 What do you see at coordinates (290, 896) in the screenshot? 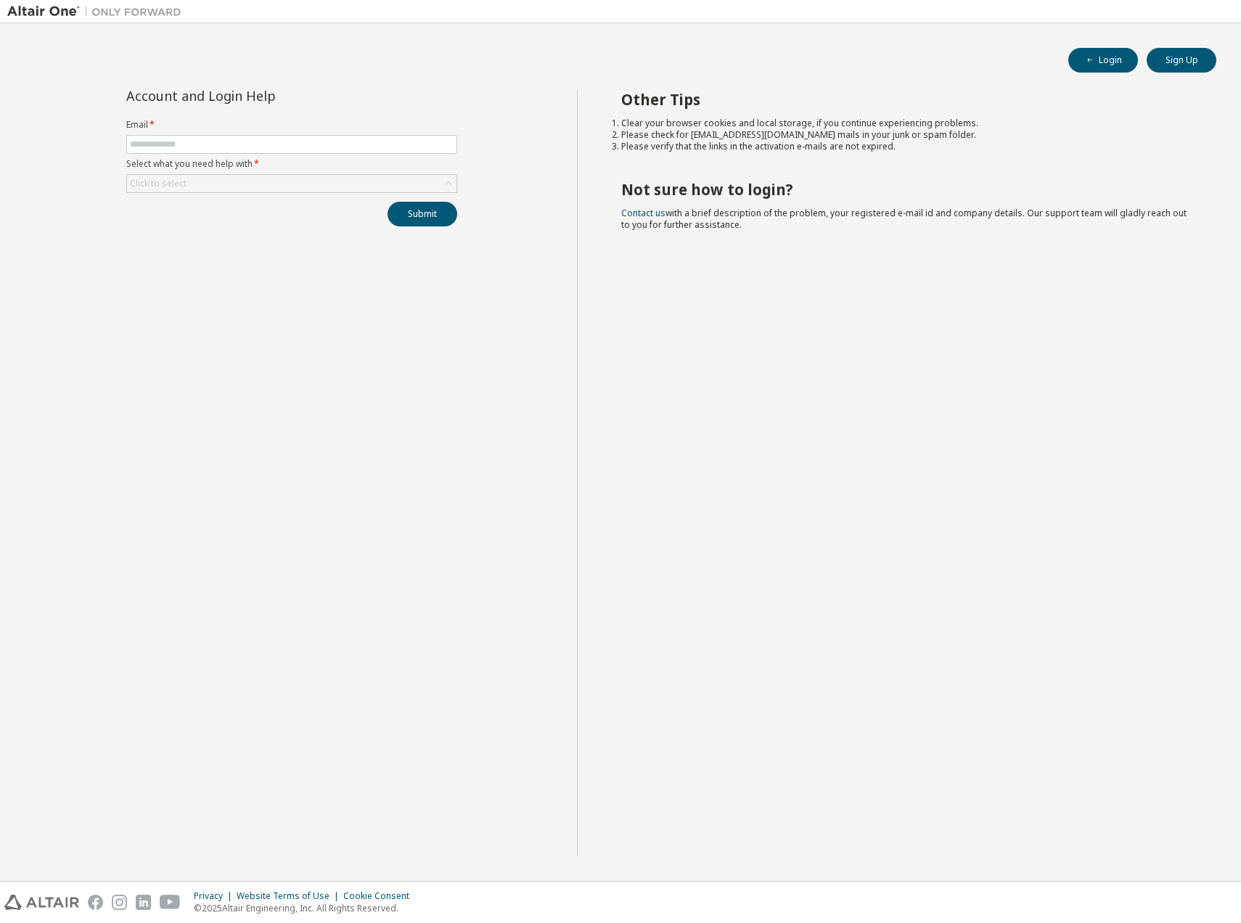
I see `div: Website Terms of Use` at bounding box center [290, 896].